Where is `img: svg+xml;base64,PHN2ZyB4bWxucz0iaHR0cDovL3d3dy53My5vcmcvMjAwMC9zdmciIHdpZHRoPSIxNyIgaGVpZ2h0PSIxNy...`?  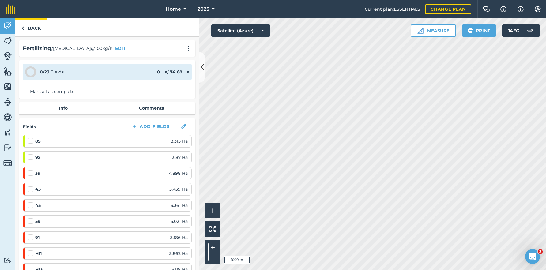 img: svg+xml;base64,PHN2ZyB4bWxucz0iaHR0cDovL3d3dy53My5vcmcvMjAwMC9zdmciIHdpZHRoPSIxNyIgaGVpZ2h0PSIxNy... is located at coordinates (520, 9).